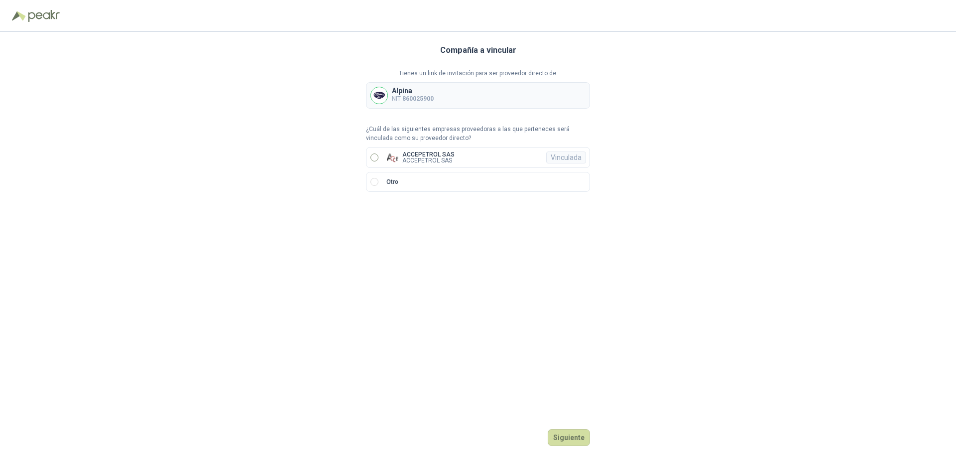 The width and height of the screenshot is (956, 458). What do you see at coordinates (393, 182) in the screenshot?
I see `p: Otro` at bounding box center [393, 182].